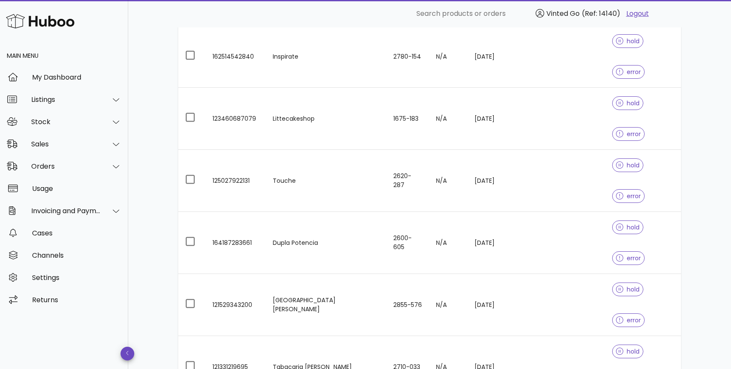 This screenshot has height=369, width=731. I want to click on td: 2780-154, so click(408, 56).